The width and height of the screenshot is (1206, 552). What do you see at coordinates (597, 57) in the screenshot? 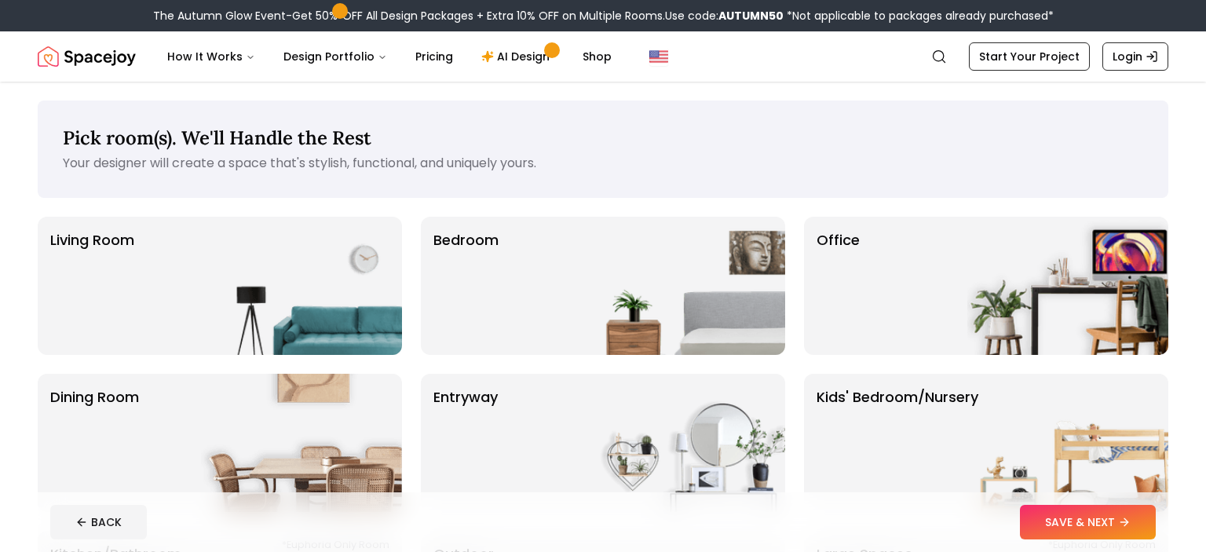
I see `a: Shop` at bounding box center [597, 57].